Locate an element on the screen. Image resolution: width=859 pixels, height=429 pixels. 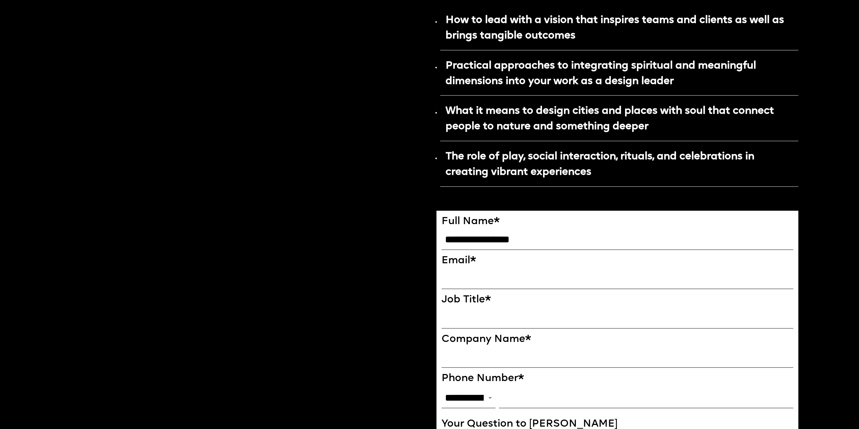
label: Email is located at coordinates (617, 261).